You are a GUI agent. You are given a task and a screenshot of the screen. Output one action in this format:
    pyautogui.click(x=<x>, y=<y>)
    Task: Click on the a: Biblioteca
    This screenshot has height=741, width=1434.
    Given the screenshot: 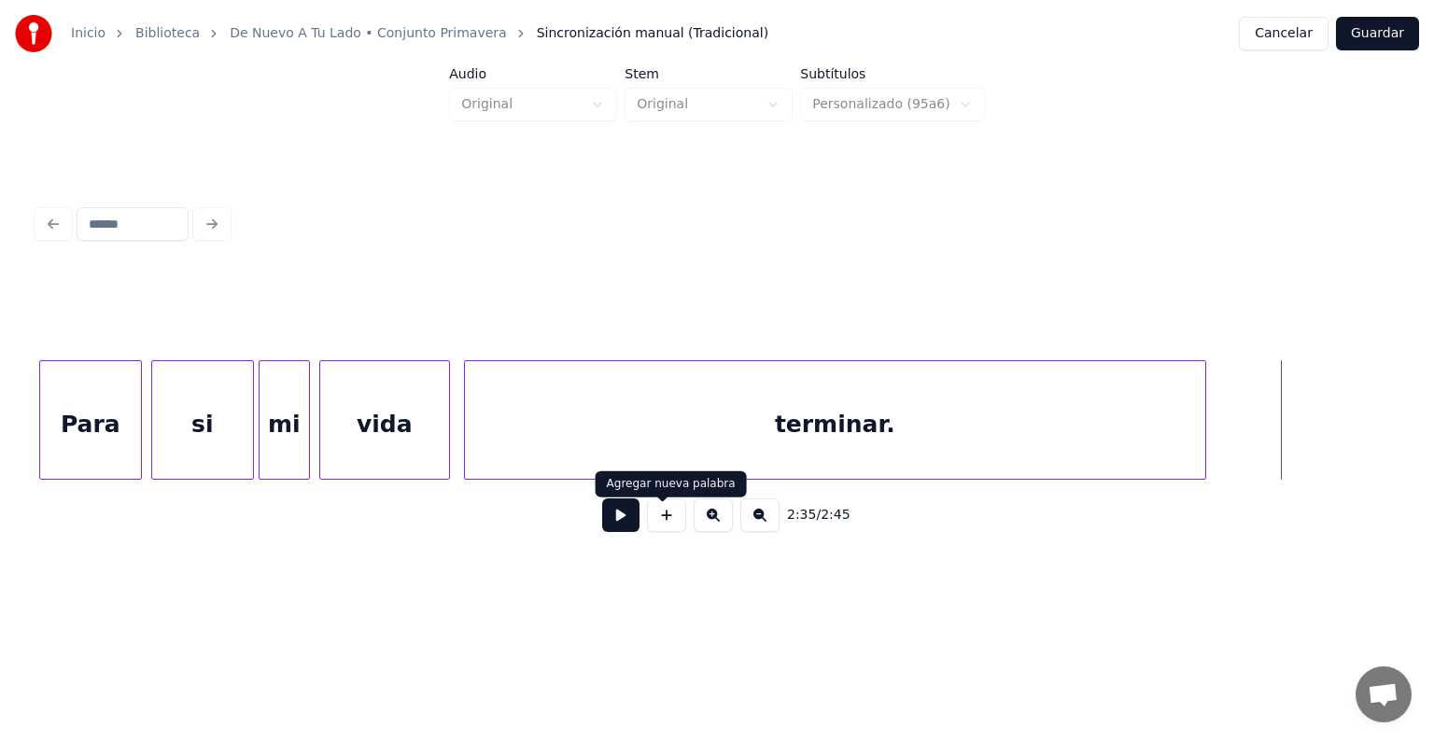 What is the action you would take?
    pyautogui.click(x=167, y=34)
    